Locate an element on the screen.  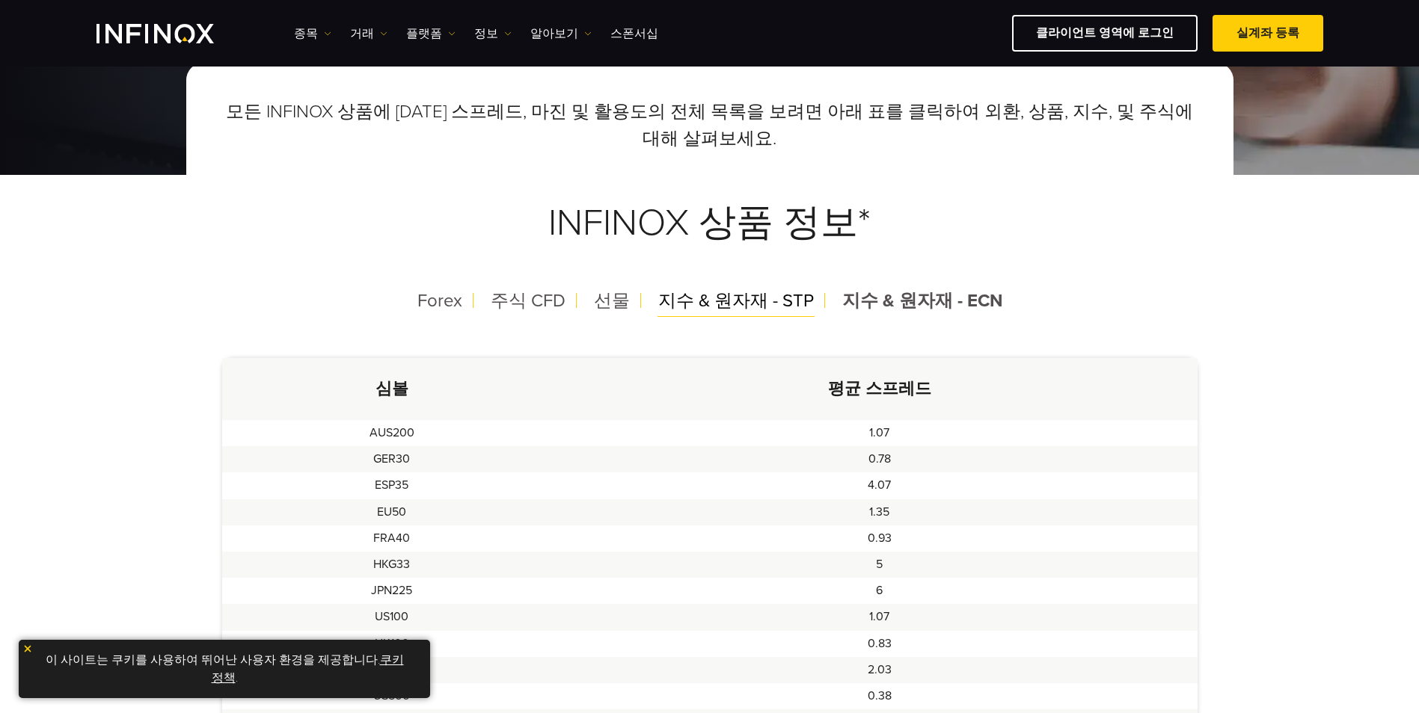
span: 지수 & 원자재 - ECN is located at coordinates (922, 301).